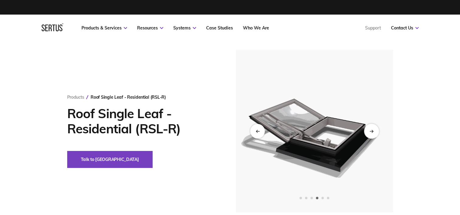 This screenshot has height=215, width=460. I want to click on span: Go to slide 3, so click(312, 198).